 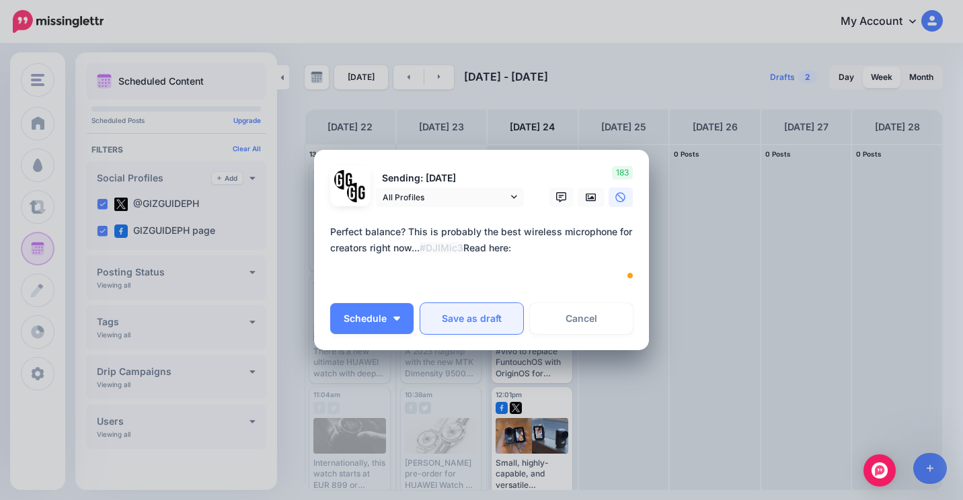 What do you see at coordinates (450, 197) in the screenshot?
I see `a: All Profiles` at bounding box center [450, 197].